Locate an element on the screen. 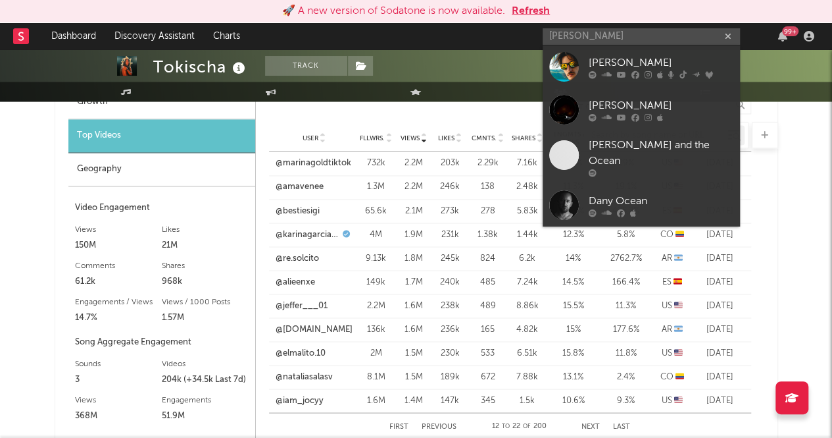 This screenshot has height=438, width=832. div: 9.13k is located at coordinates (376, 258).